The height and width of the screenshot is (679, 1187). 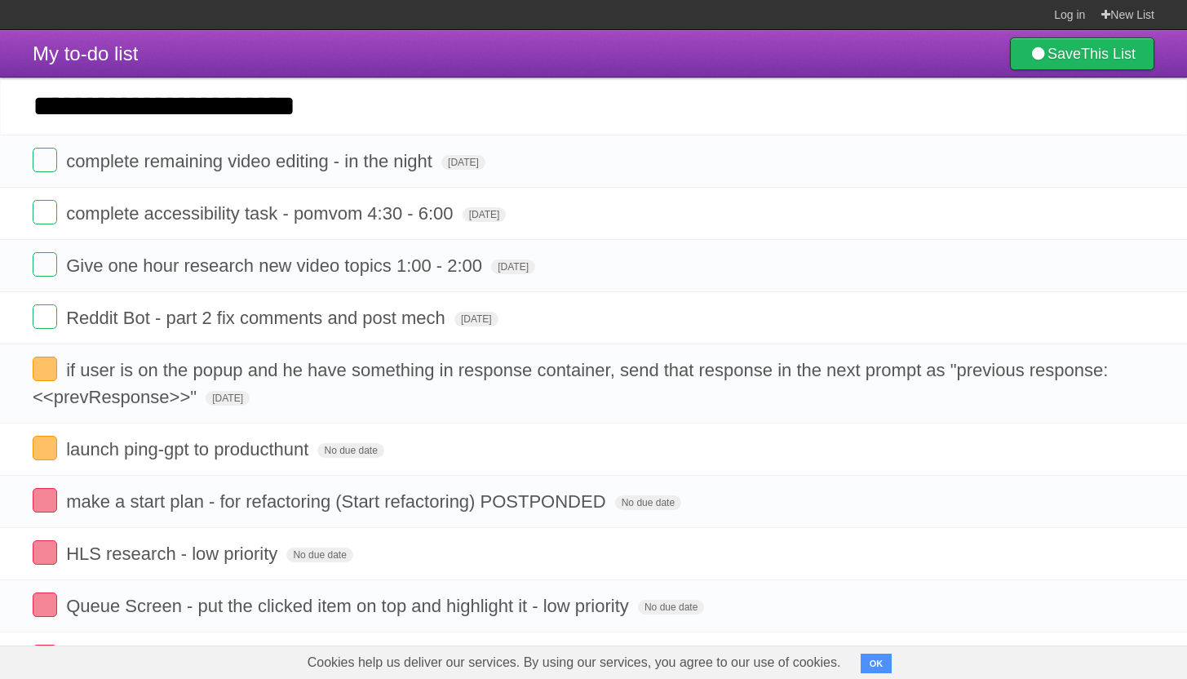 What do you see at coordinates (1082, 54) in the screenshot?
I see `a: SaveThis List` at bounding box center [1082, 54].